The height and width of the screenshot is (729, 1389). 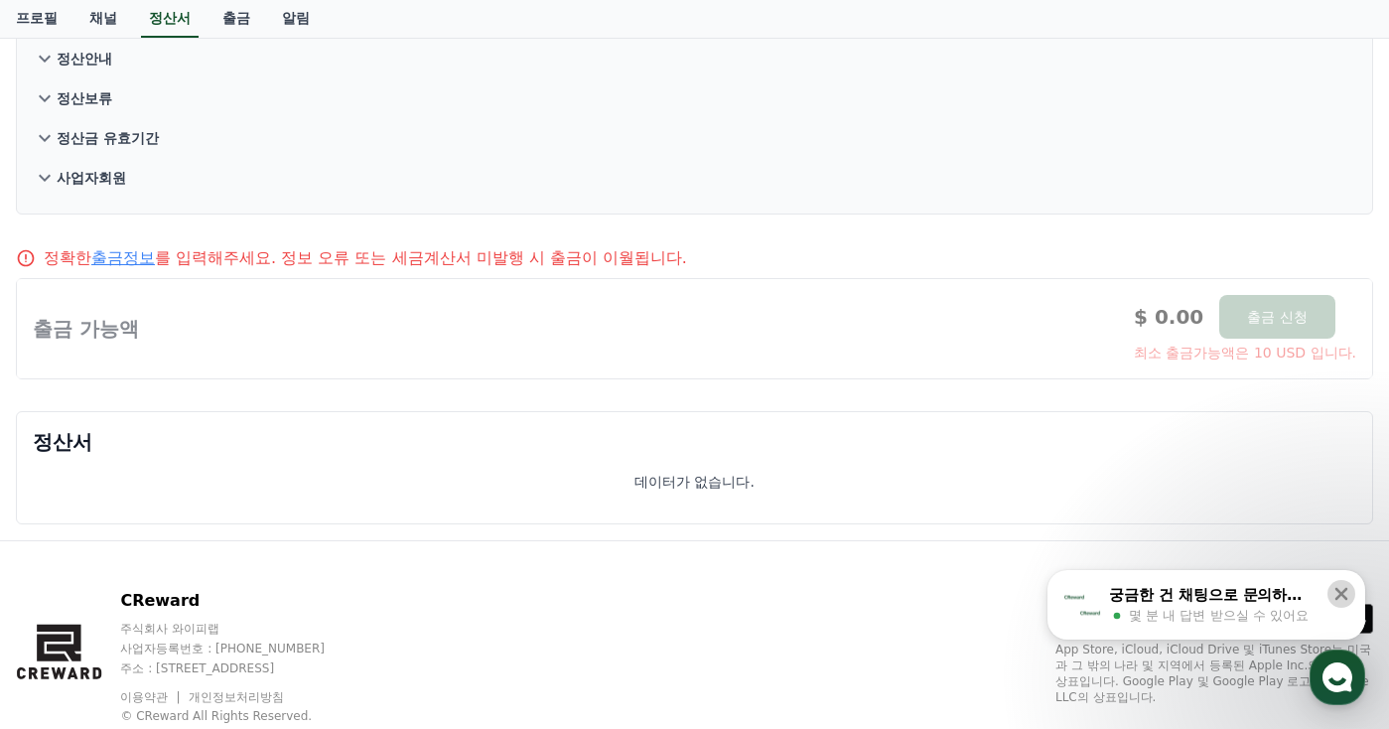 I want to click on a: 대화, so click(x=194, y=589).